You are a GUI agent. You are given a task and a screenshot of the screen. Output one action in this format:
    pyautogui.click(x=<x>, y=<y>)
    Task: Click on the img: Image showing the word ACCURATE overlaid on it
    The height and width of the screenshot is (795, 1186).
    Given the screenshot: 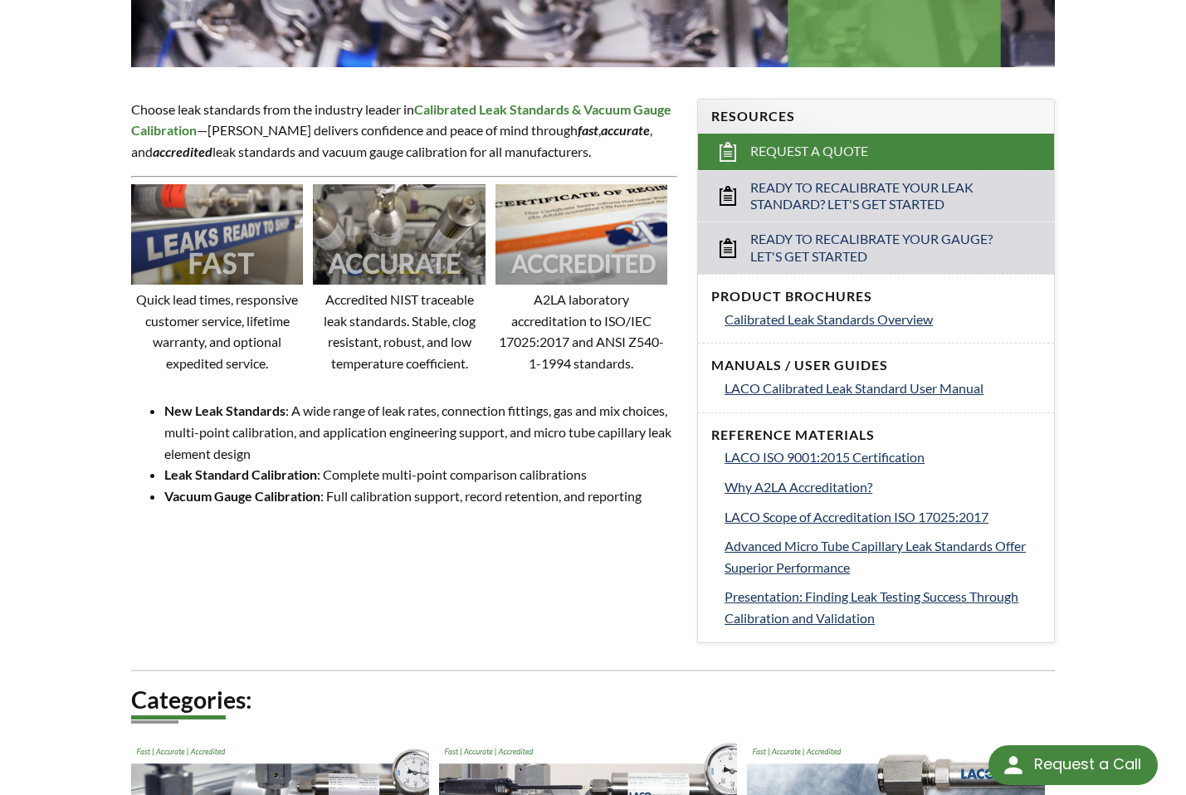 What is the action you would take?
    pyautogui.click(x=398, y=234)
    